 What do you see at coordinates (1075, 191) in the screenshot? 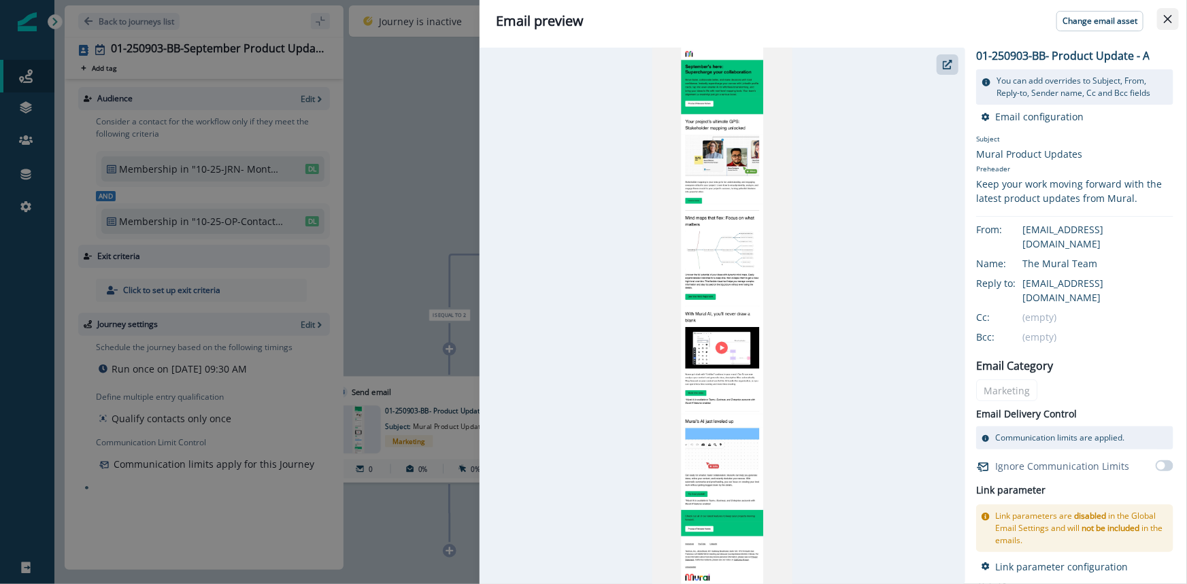
I see `div: Keep your work moving forward with the latest product updates from Mural.` at bounding box center [1075, 191].